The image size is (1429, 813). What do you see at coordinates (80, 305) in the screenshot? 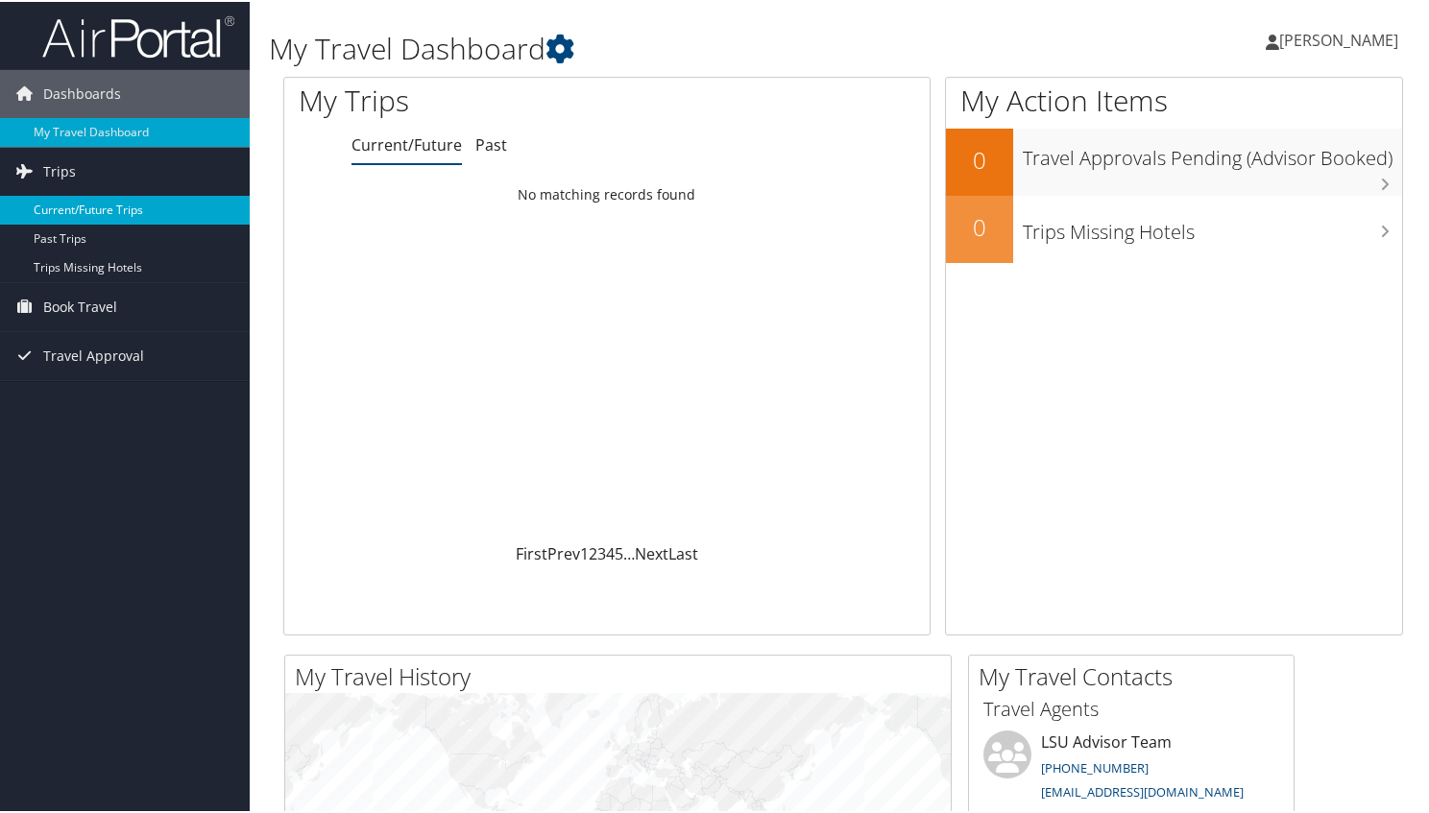
I see `span: Book Travel` at bounding box center [80, 305].